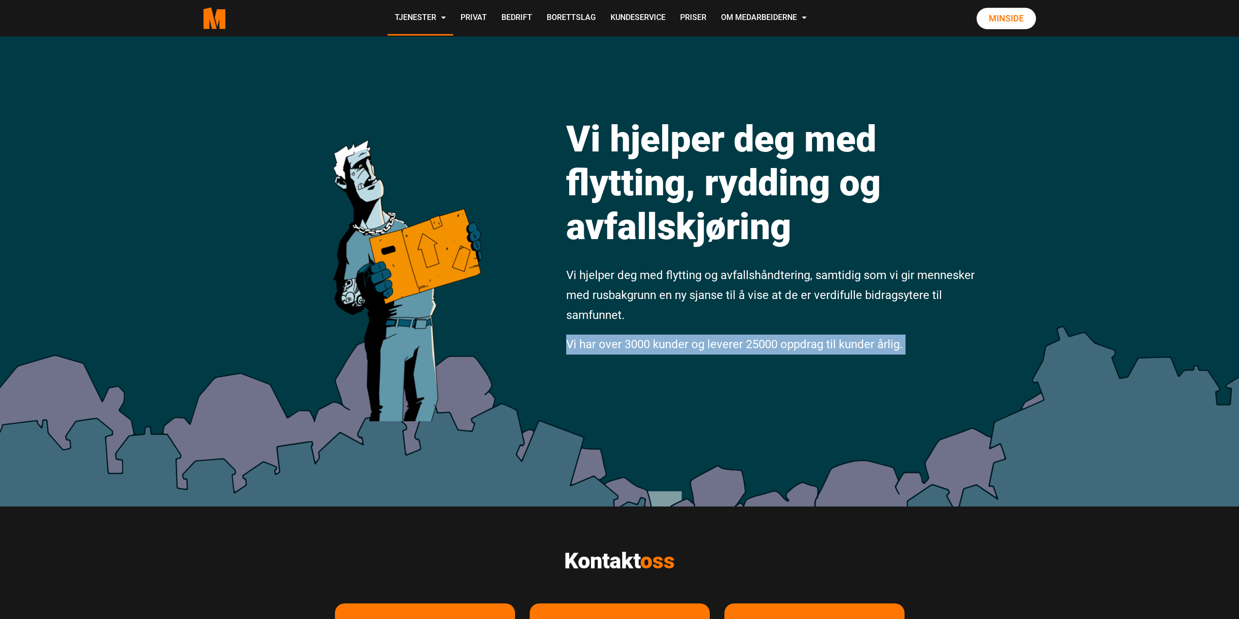 This screenshot has width=1239, height=619. I want to click on h2: Kontakt, so click(620, 561).